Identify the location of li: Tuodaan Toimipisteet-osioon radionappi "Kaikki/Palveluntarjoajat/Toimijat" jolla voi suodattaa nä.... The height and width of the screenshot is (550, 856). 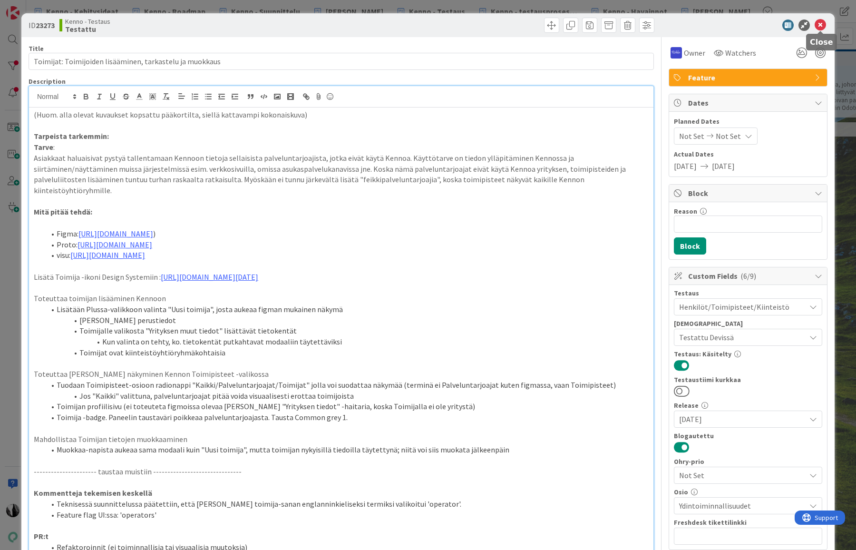
(347, 385).